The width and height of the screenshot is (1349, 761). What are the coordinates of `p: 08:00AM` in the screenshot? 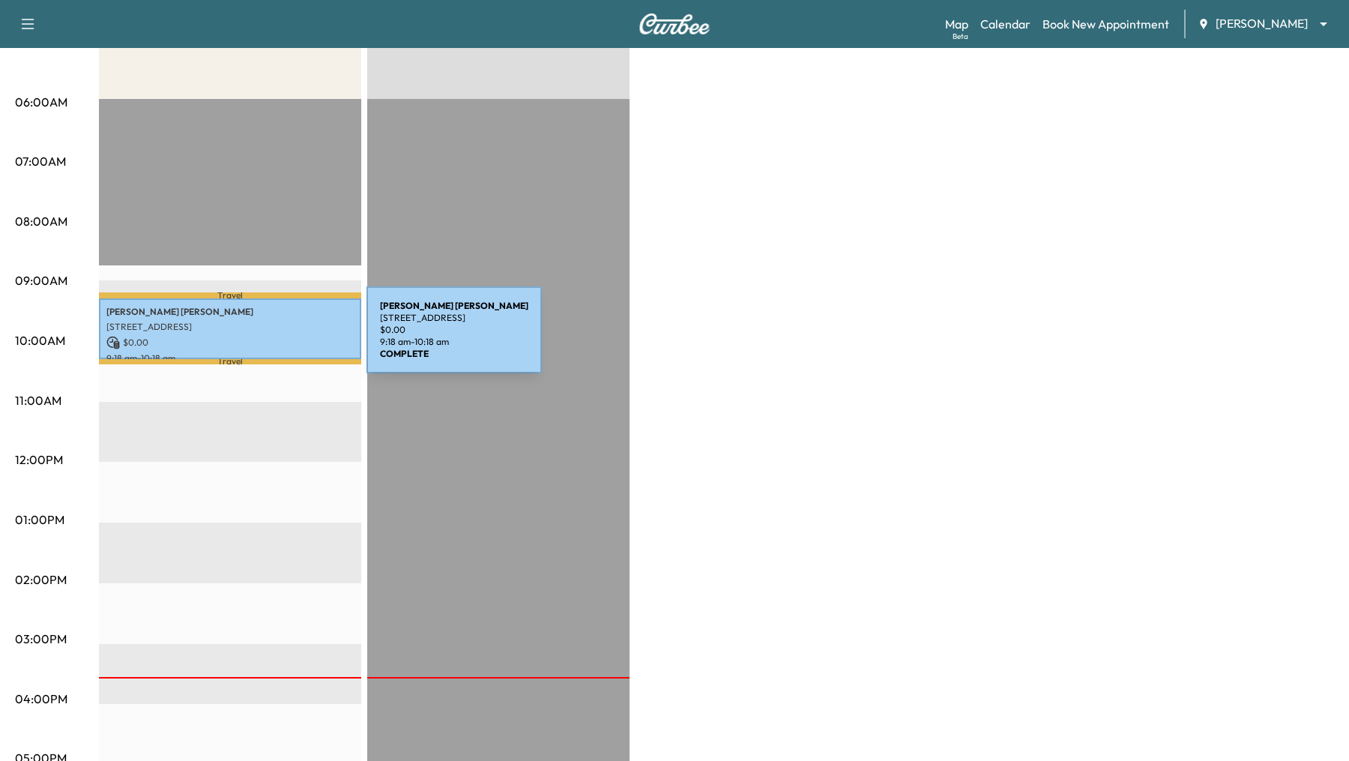 It's located at (41, 221).